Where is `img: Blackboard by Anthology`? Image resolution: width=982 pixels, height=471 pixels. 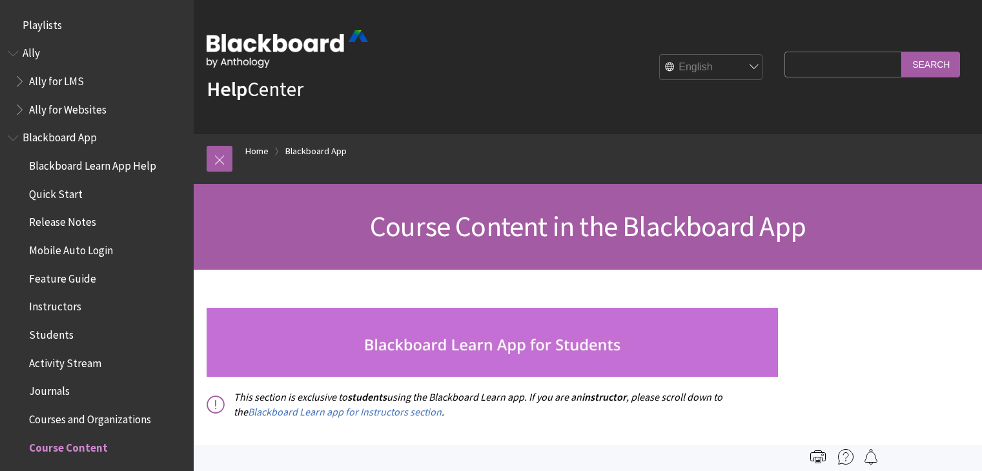
img: Blackboard by Anthology is located at coordinates (287, 49).